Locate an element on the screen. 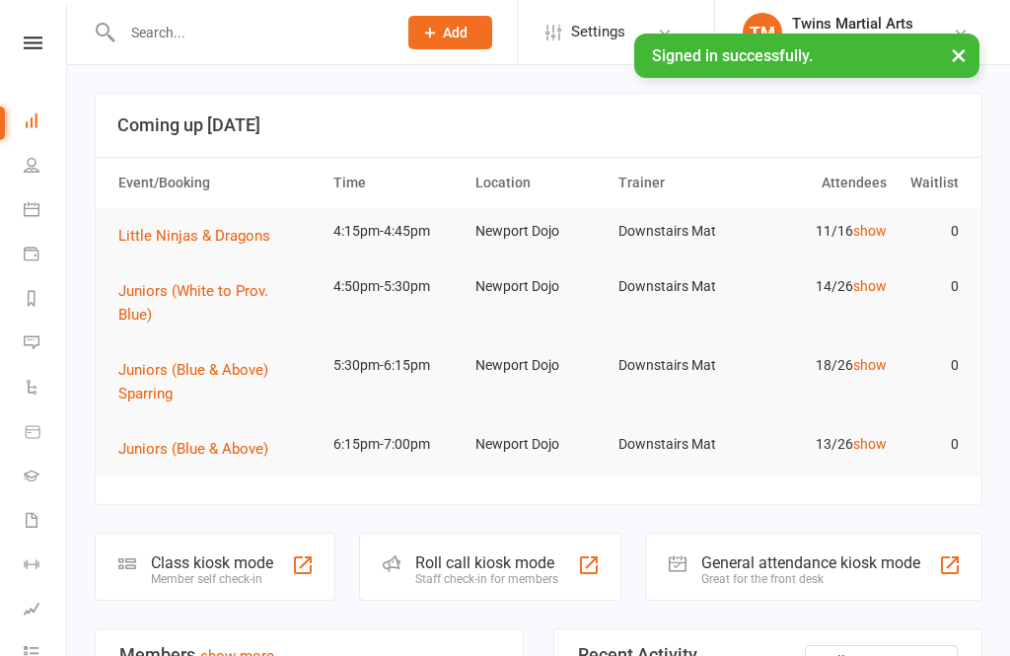 The width and height of the screenshot is (1010, 656). span: Settings is located at coordinates (598, 32).